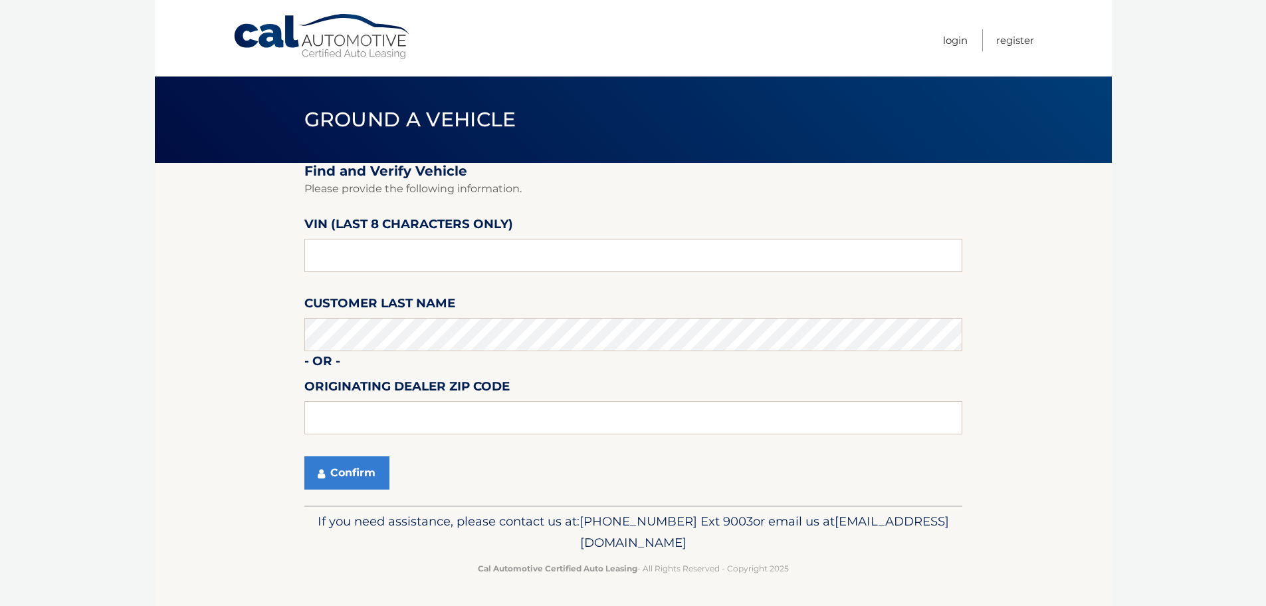 Image resolution: width=1266 pixels, height=606 pixels. What do you see at coordinates (407, 388) in the screenshot?
I see `label: Originating Dealer Zip Code` at bounding box center [407, 388].